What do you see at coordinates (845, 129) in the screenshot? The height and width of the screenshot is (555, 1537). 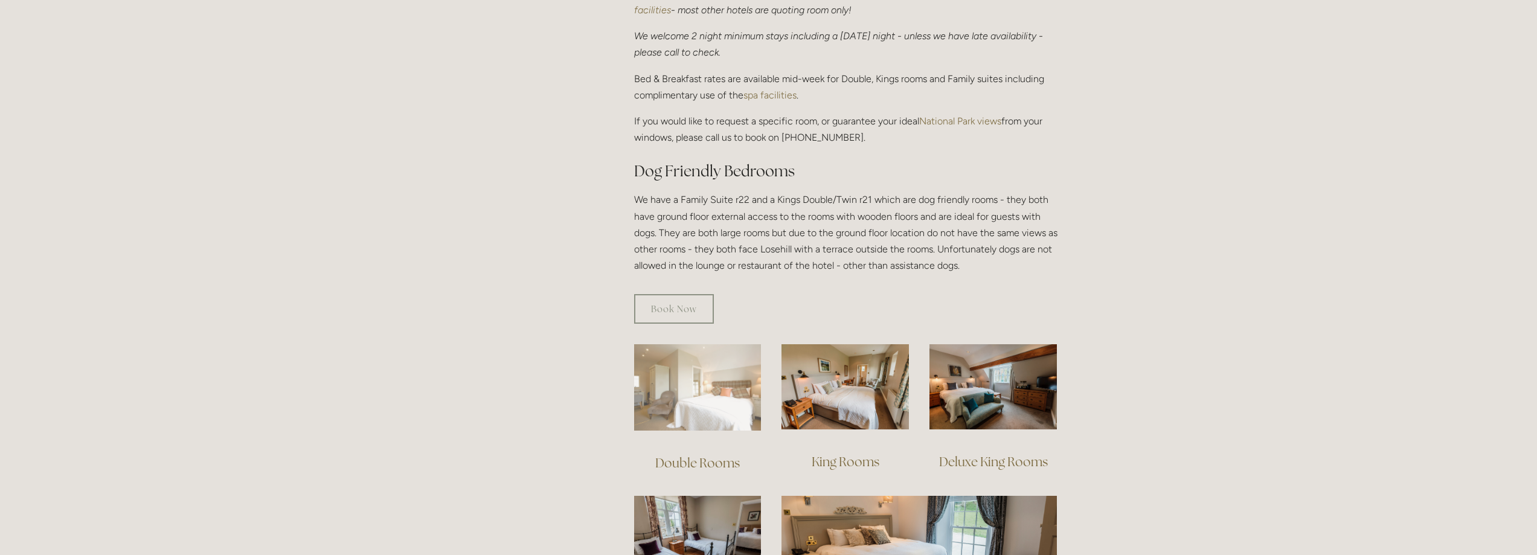 I see `p: If you would like to request a specific room, or guarantee your ideal from your windows, please c...` at bounding box center [845, 129].